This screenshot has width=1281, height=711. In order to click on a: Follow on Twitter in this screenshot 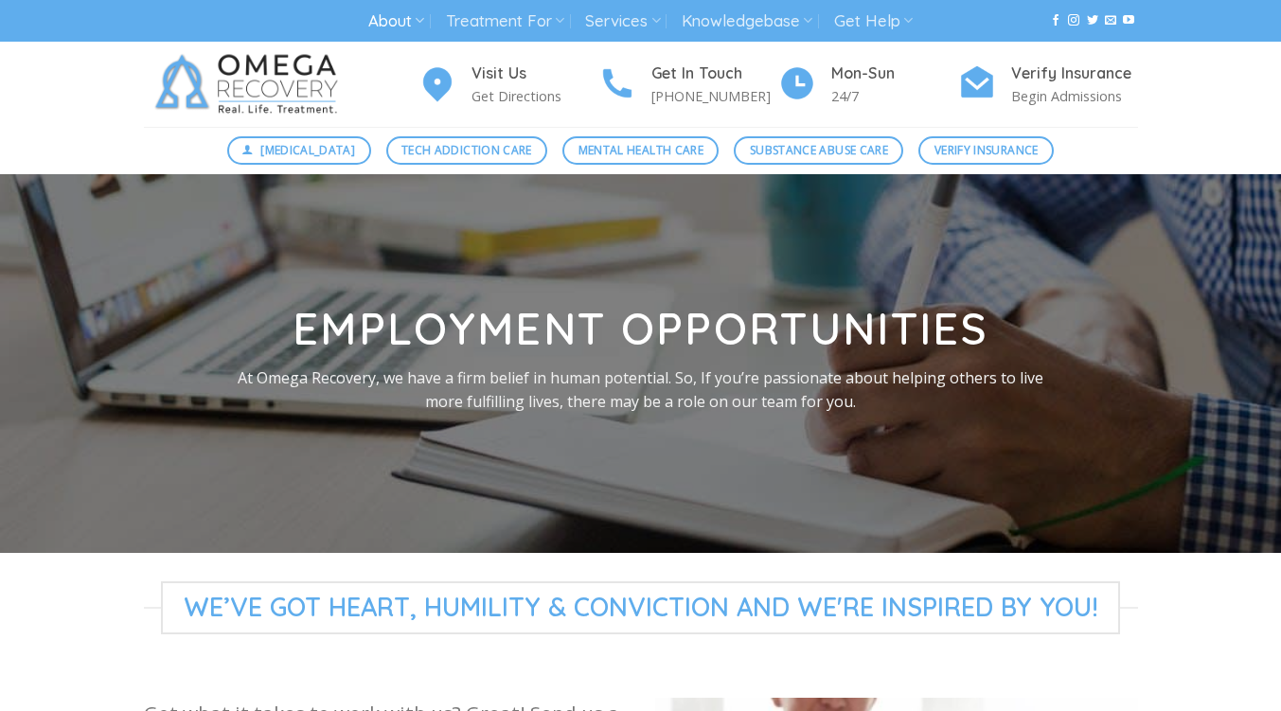, I will do `click(1093, 21)`.